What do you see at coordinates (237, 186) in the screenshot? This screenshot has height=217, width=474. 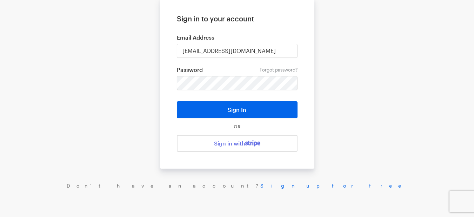 I see `div: Don’t have an account?` at bounding box center [237, 186].